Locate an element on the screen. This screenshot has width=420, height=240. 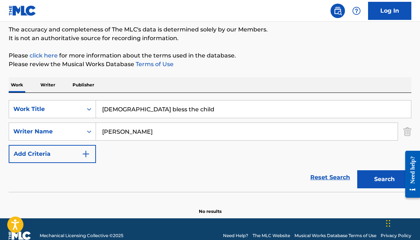
img: search is located at coordinates (338, 11).